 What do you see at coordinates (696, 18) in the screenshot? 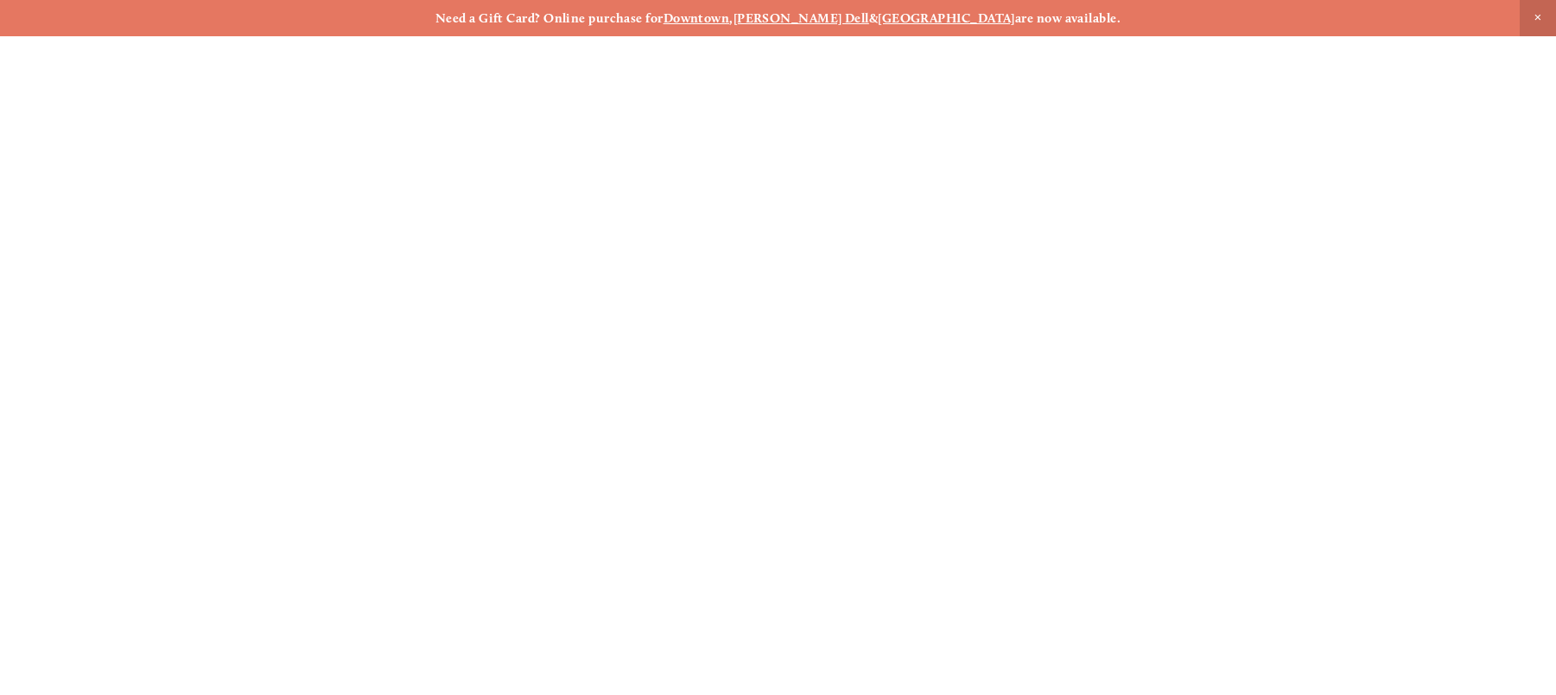
I see `strong: Downtown` at bounding box center [696, 18].